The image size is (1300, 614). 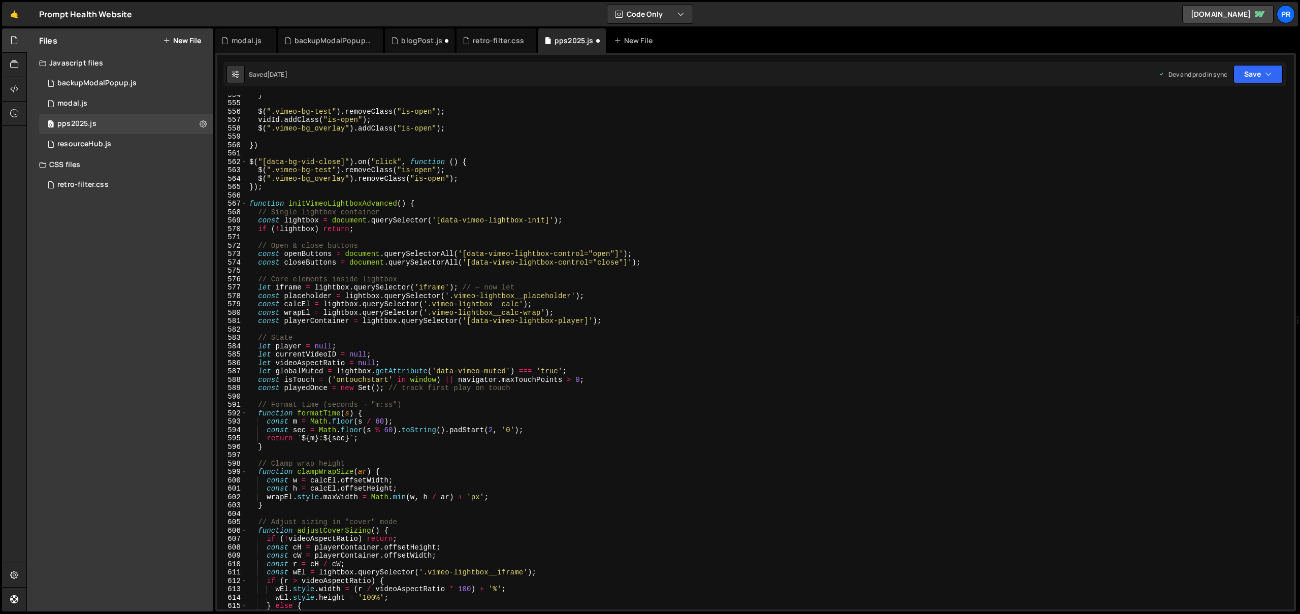 What do you see at coordinates (85, 14) in the screenshot?
I see `div: Prompt Health Website` at bounding box center [85, 14].